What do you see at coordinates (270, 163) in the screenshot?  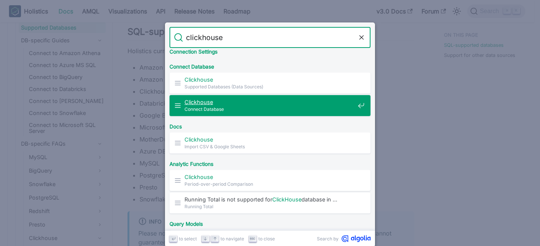 I see `div: Analytic Functions` at bounding box center [270, 163].